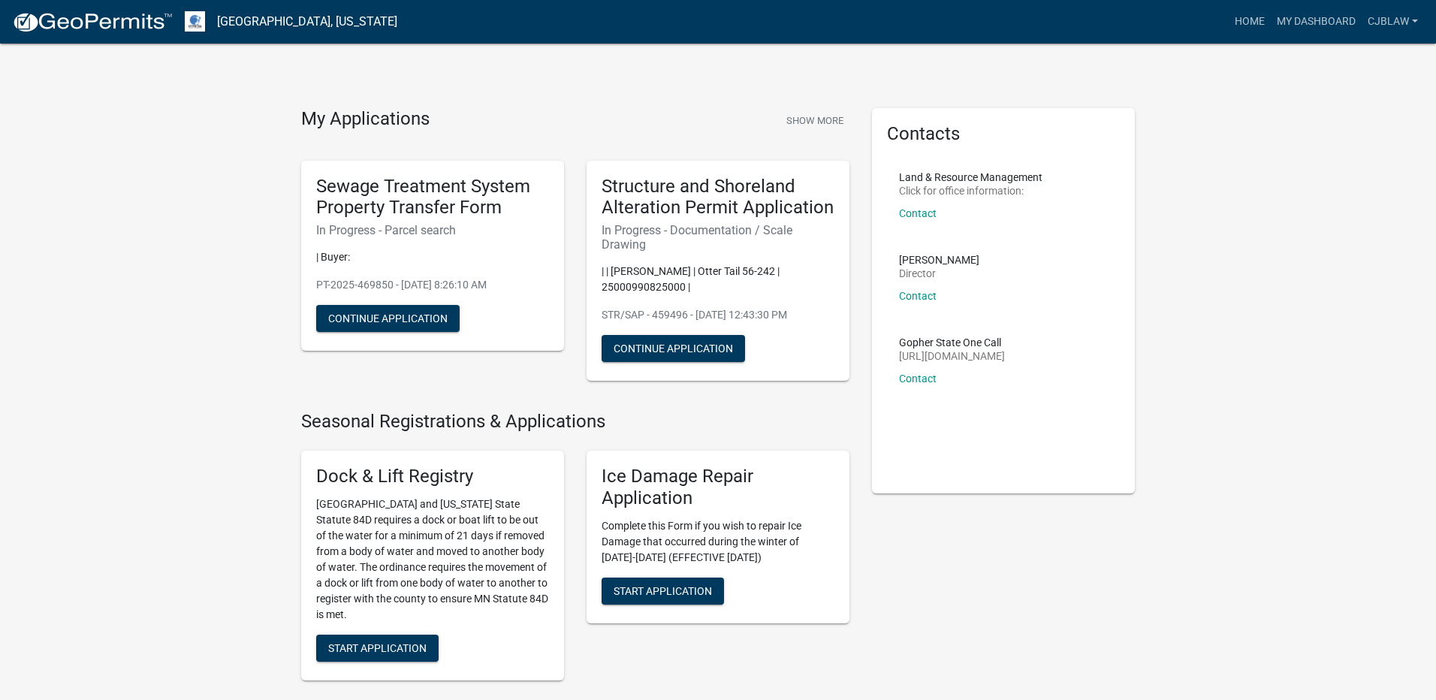 This screenshot has width=1436, height=700. I want to click on p: Land & Resource Management, so click(971, 177).